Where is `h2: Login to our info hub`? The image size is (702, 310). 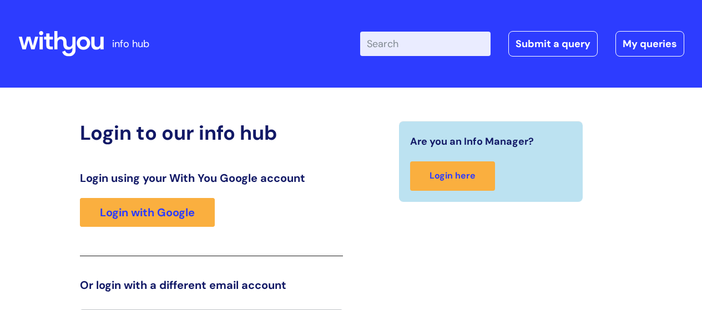
h2: Login to our info hub is located at coordinates (211, 133).